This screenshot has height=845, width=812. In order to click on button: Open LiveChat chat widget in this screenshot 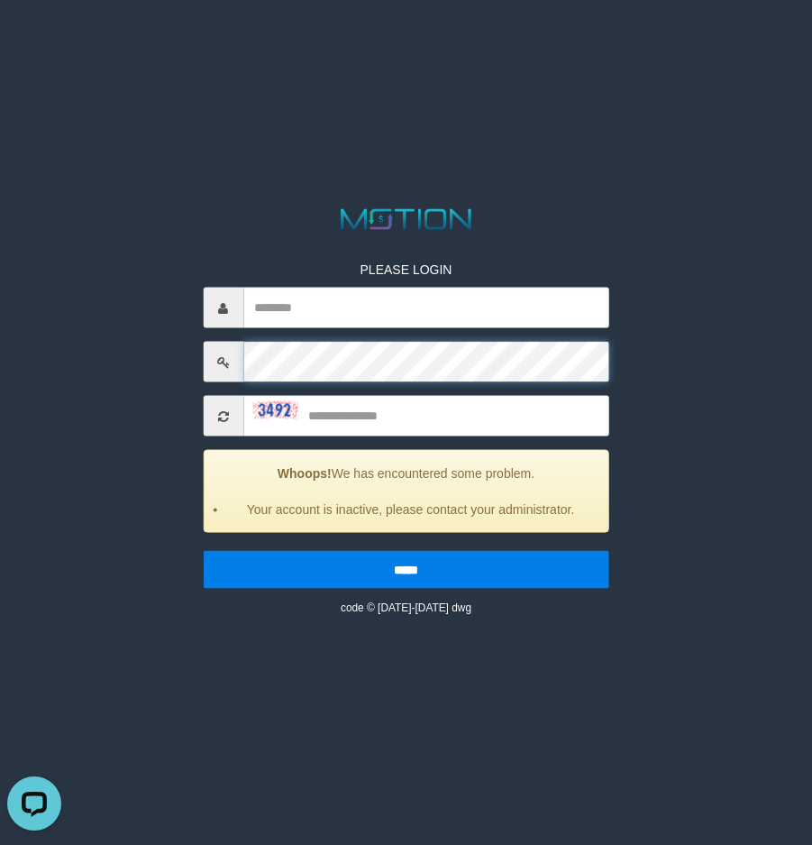, I will do `click(34, 34)`.